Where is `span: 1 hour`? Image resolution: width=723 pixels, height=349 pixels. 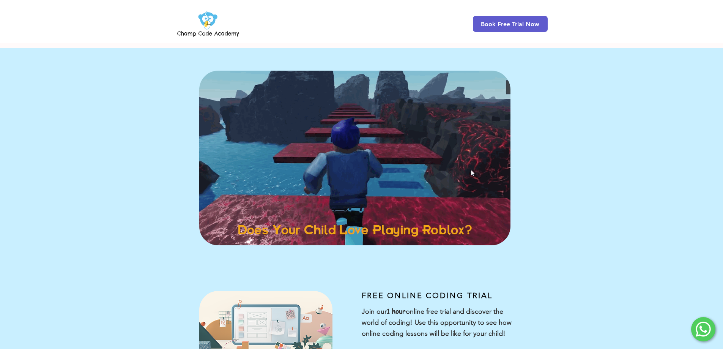 span: 1 hour is located at coordinates (396, 311).